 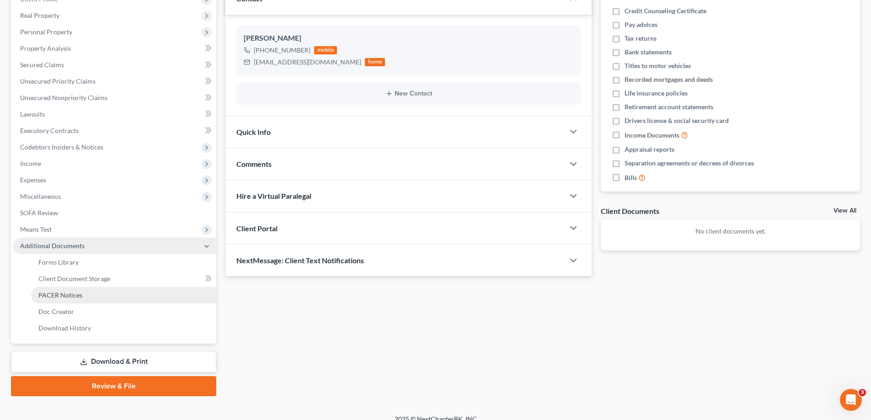 What do you see at coordinates (114, 48) in the screenshot?
I see `a: Property Analysis` at bounding box center [114, 48].